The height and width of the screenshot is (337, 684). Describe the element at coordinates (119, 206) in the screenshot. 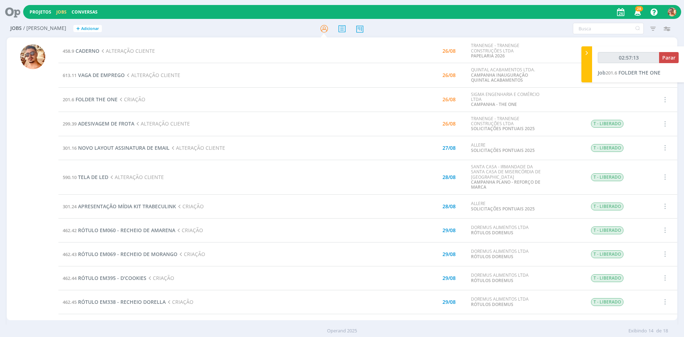

I see `a: 301.24APRESENTAÇÃO MÍDIA KIT TRABECULINK` at that location.